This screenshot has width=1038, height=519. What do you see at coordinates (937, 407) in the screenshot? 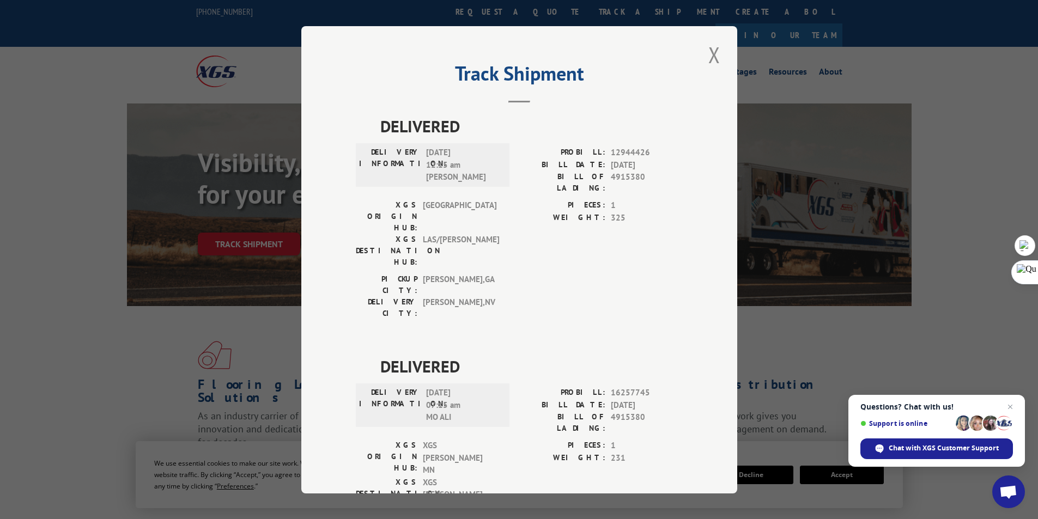
I see `span: Questions? Chat with us!` at bounding box center [937, 407].